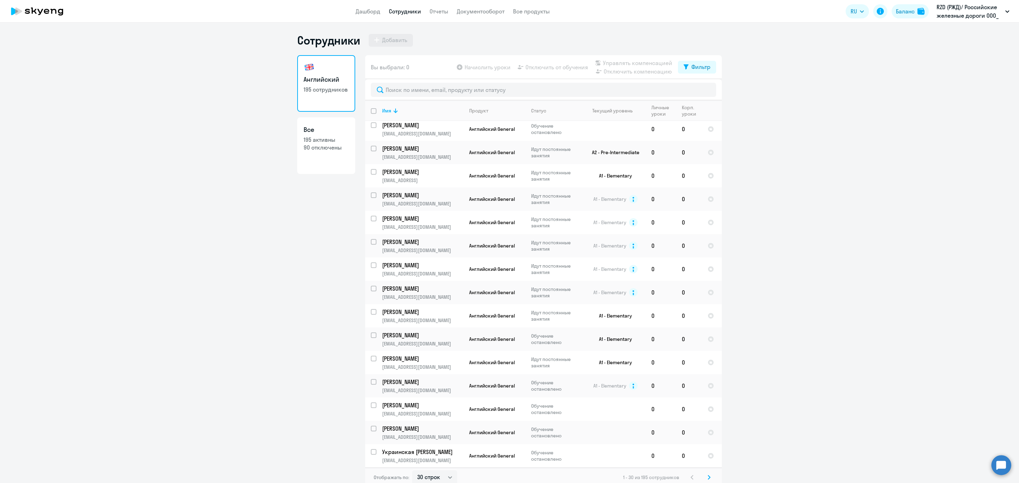  I want to click on div: Продукт, so click(497, 111).